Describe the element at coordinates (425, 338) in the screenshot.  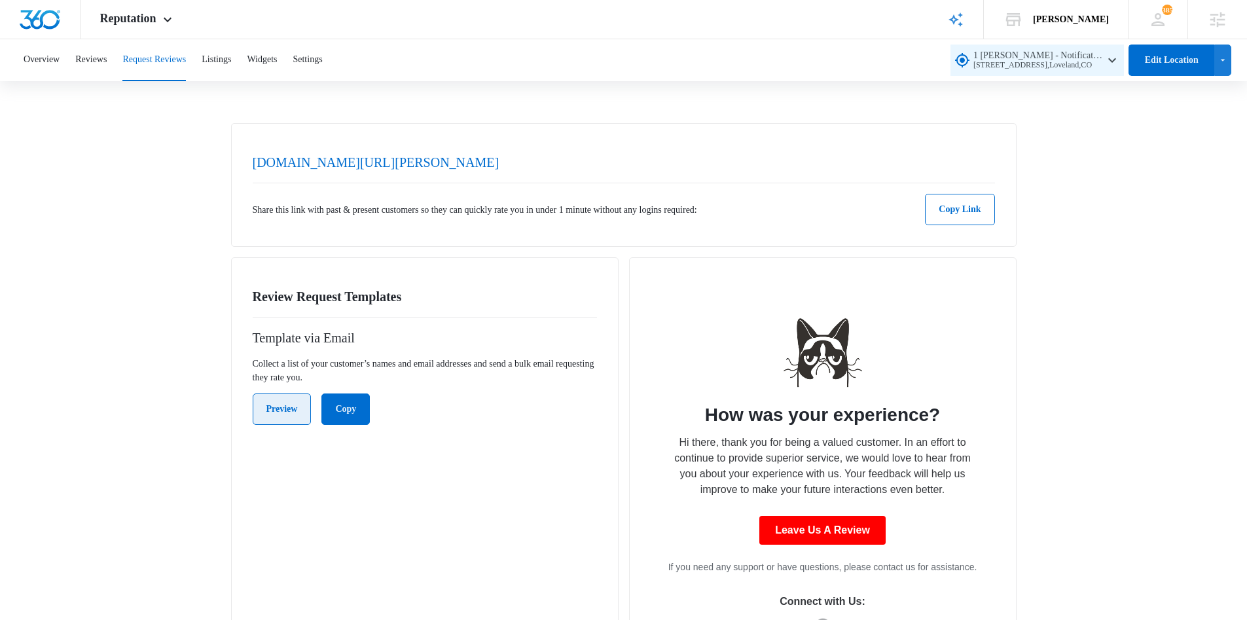
I see `p: Template via Email` at that location.